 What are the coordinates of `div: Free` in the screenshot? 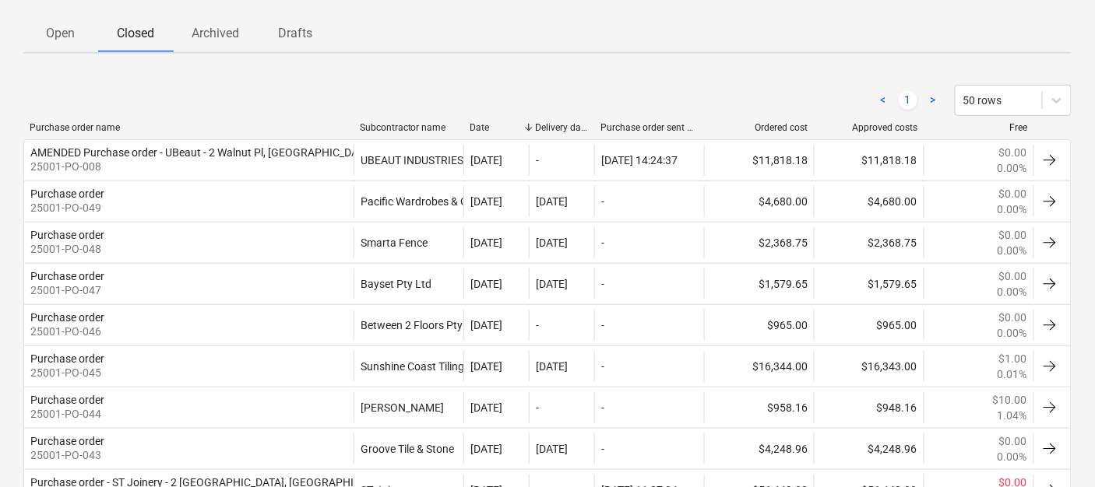 It's located at (979, 128).